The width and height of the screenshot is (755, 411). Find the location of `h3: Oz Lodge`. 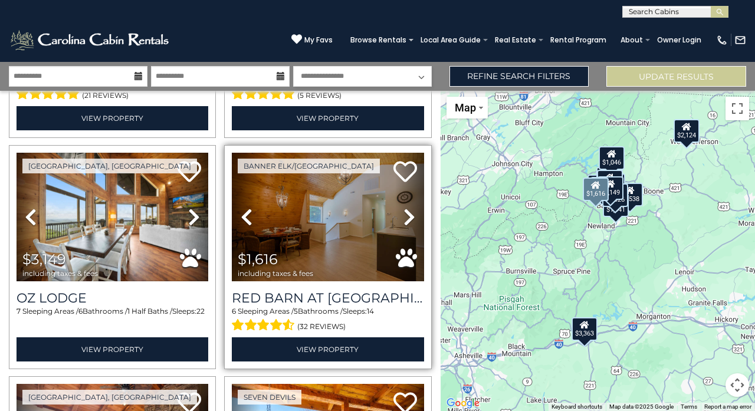

h3: Oz Lodge is located at coordinates (112, 298).